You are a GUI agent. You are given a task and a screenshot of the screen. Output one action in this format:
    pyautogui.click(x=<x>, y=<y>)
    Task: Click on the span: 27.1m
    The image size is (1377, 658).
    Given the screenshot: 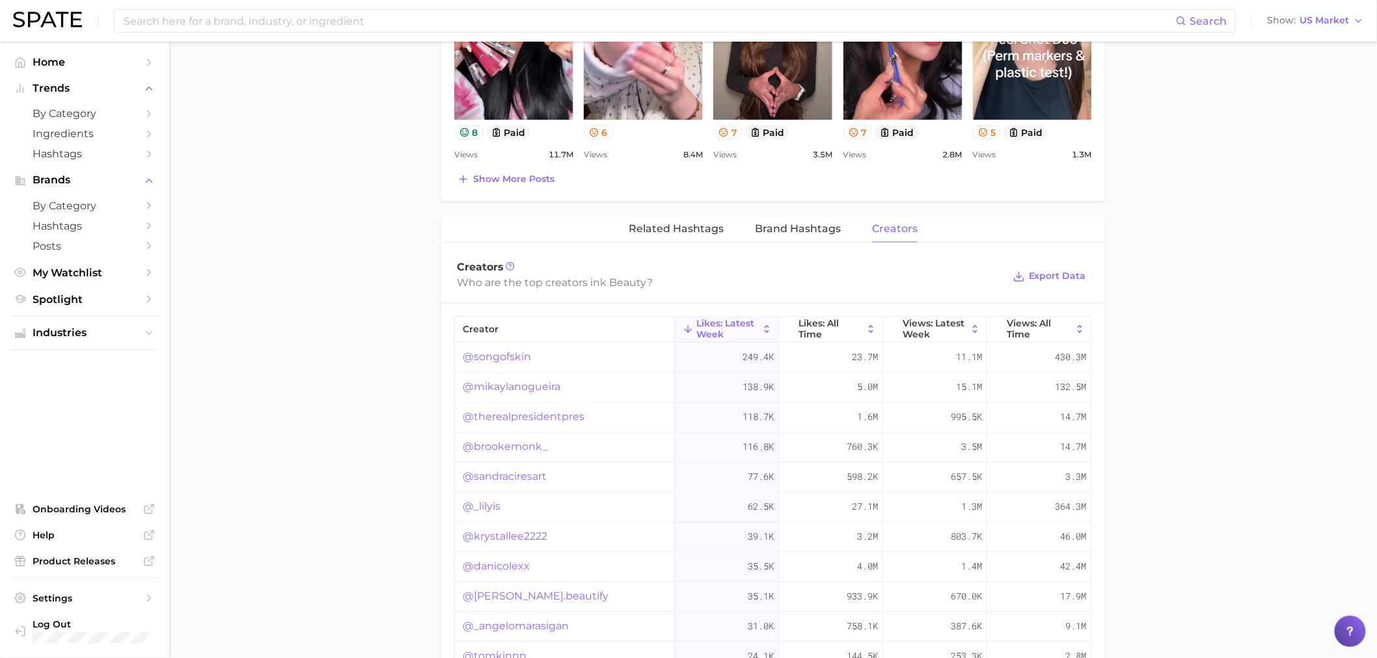 What is the action you would take?
    pyautogui.click(x=865, y=507)
    